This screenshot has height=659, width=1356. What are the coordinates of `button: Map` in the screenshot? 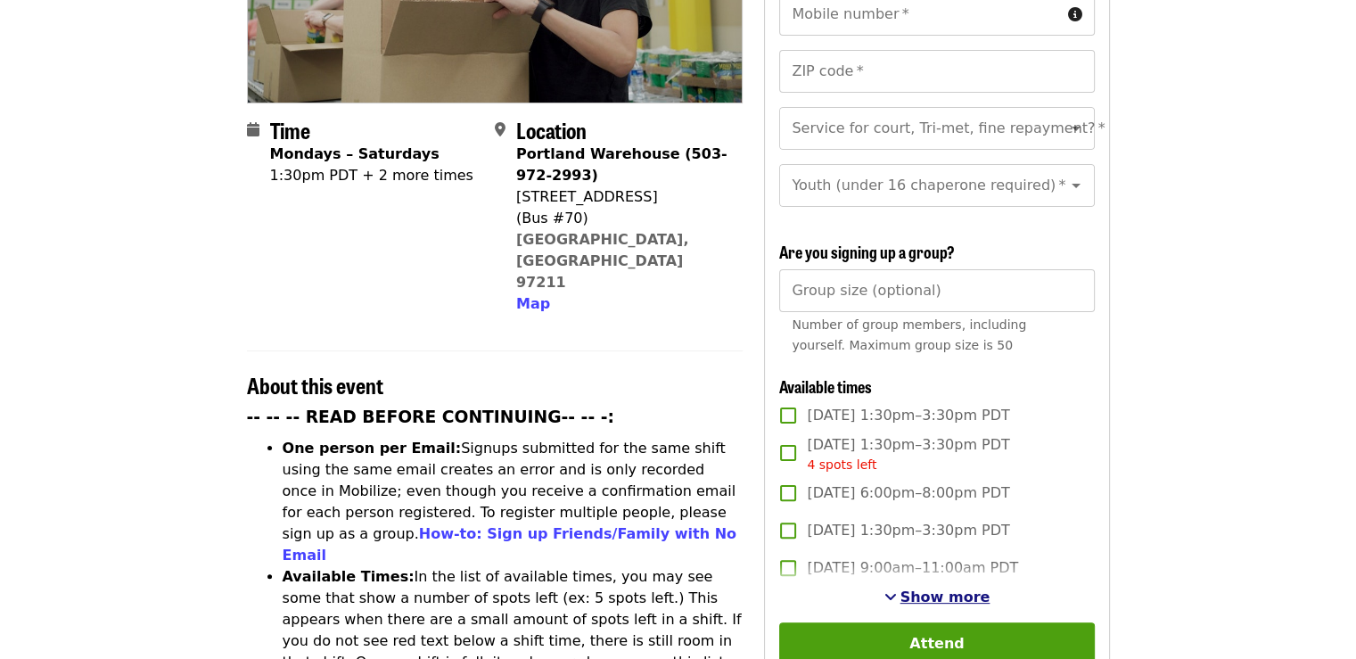 It's located at (533, 304).